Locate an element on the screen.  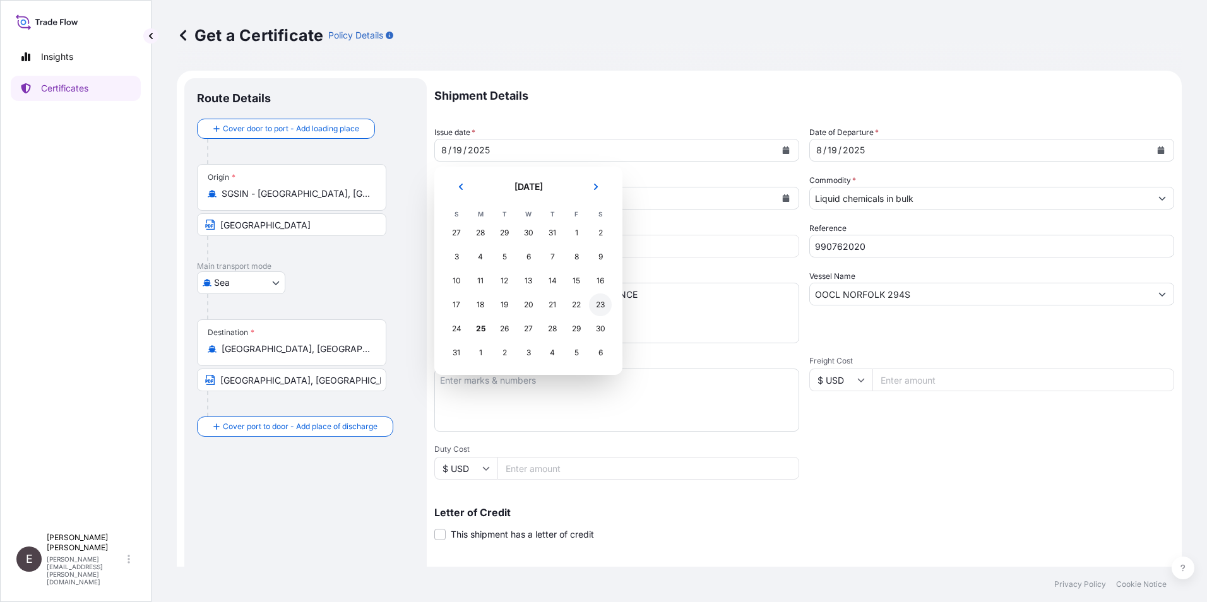
p: Get a Certificate is located at coordinates (250, 35).